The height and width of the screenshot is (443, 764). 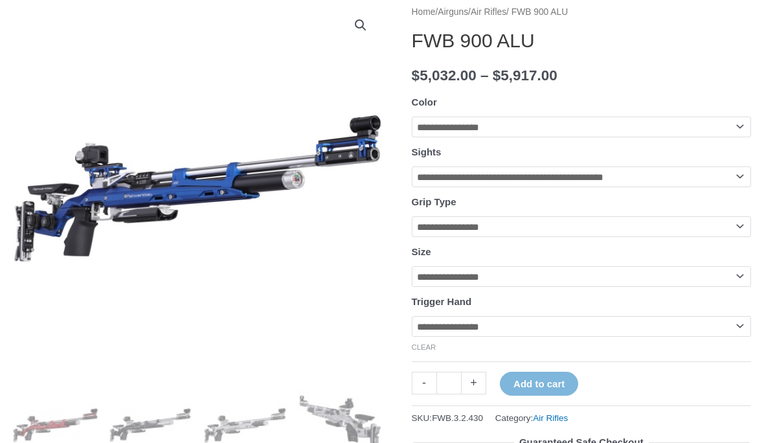 What do you see at coordinates (539, 383) in the screenshot?
I see `button: Add to cart` at bounding box center [539, 383].